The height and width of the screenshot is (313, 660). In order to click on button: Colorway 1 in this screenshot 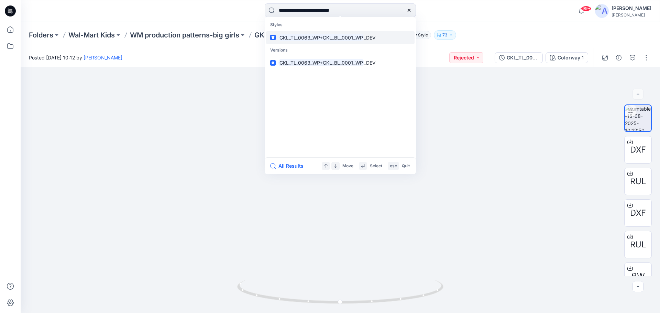, I will do `click(567, 58)`.